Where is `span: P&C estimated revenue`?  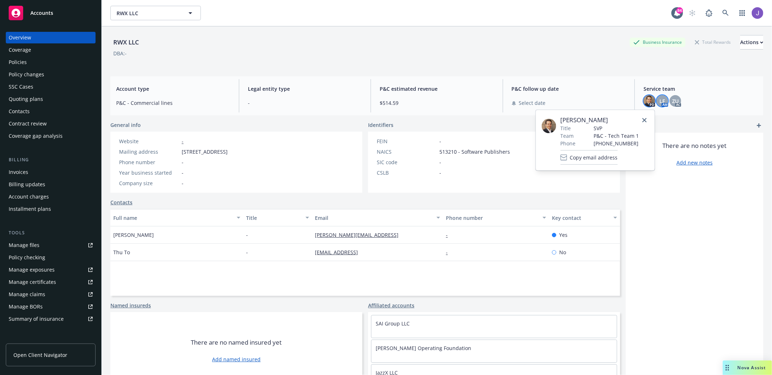 span: P&C estimated revenue is located at coordinates (436, 89).